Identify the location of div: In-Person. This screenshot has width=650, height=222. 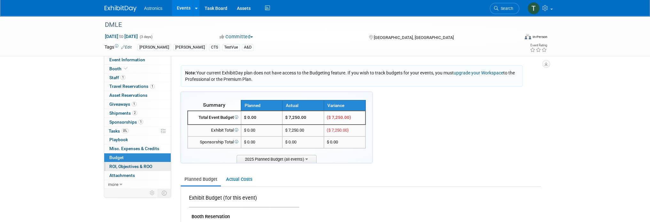
(539, 37).